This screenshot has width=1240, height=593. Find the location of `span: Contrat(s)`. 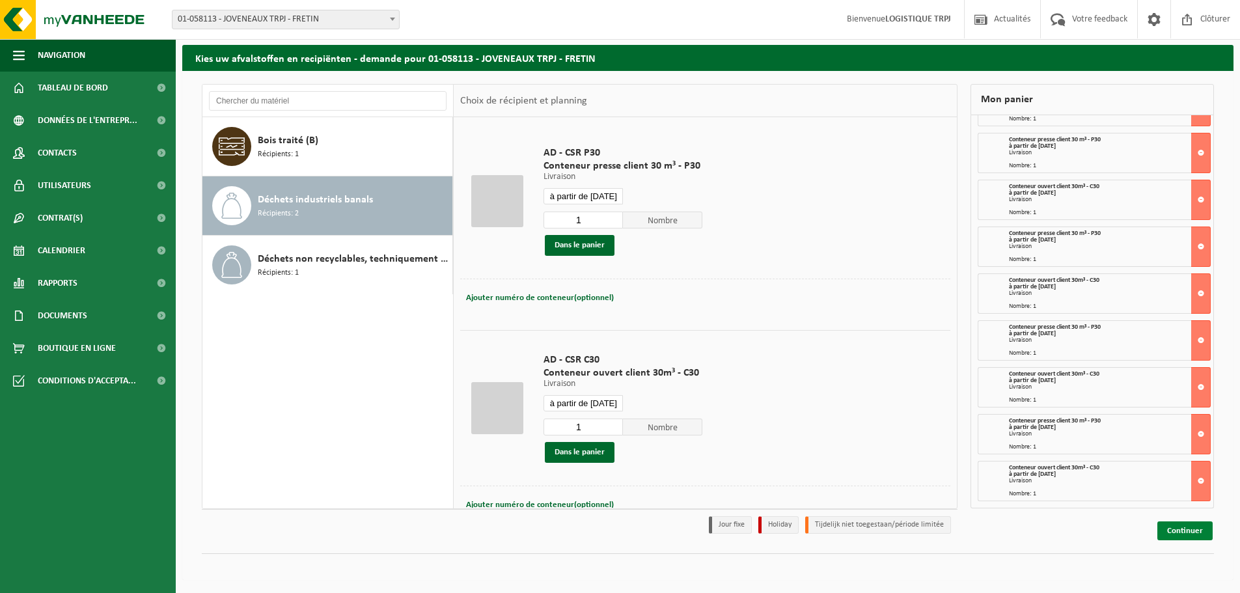

span: Contrat(s) is located at coordinates (60, 218).